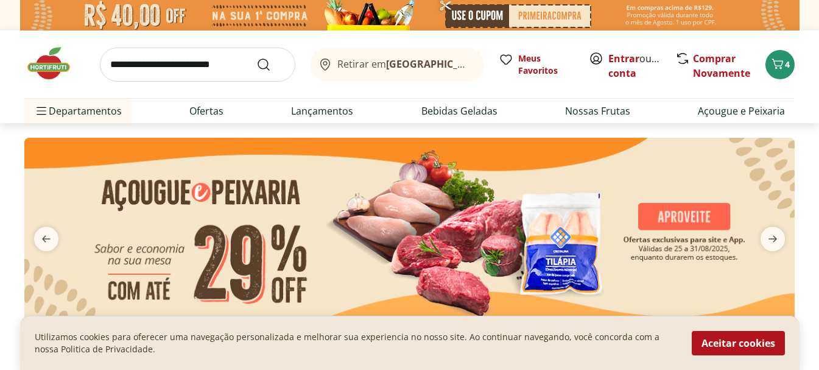 This screenshot has width=819, height=370. What do you see at coordinates (356, 343) in the screenshot?
I see `p: Utilizamos cookies para oferecer uma navegação personalizada e melhorar sua experiencia no nosso ...` at bounding box center [356, 343].